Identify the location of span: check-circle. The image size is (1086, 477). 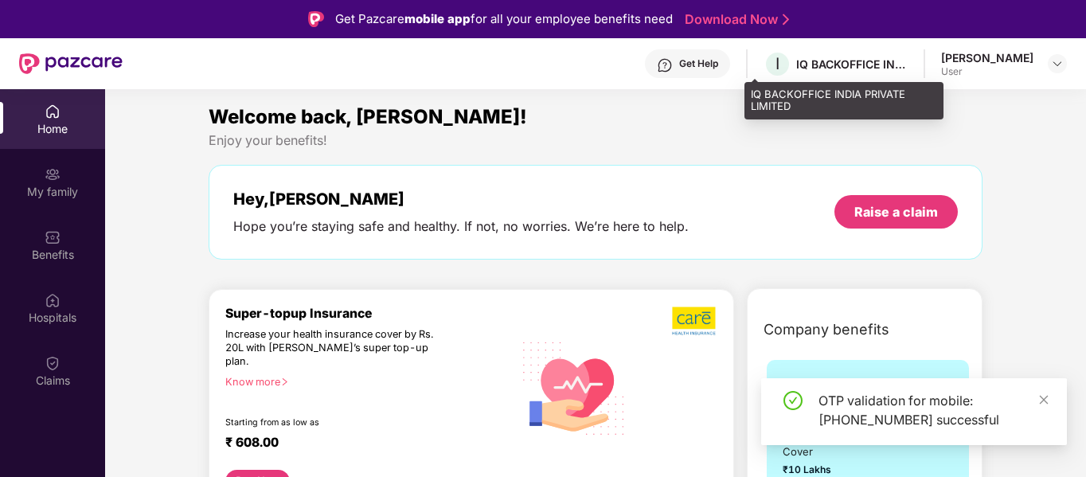
(793, 400).